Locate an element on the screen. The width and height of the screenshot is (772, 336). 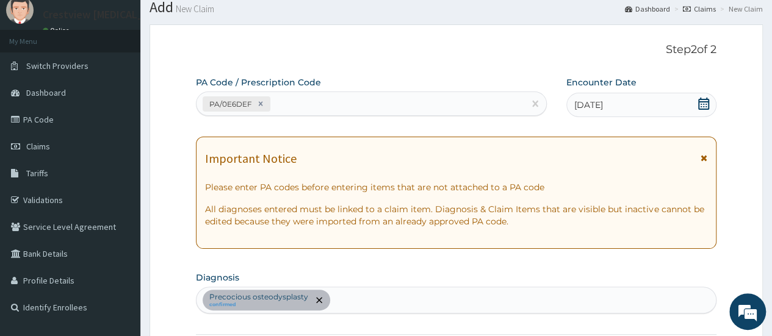
div: Minimize live chat window is located at coordinates (215, 21).